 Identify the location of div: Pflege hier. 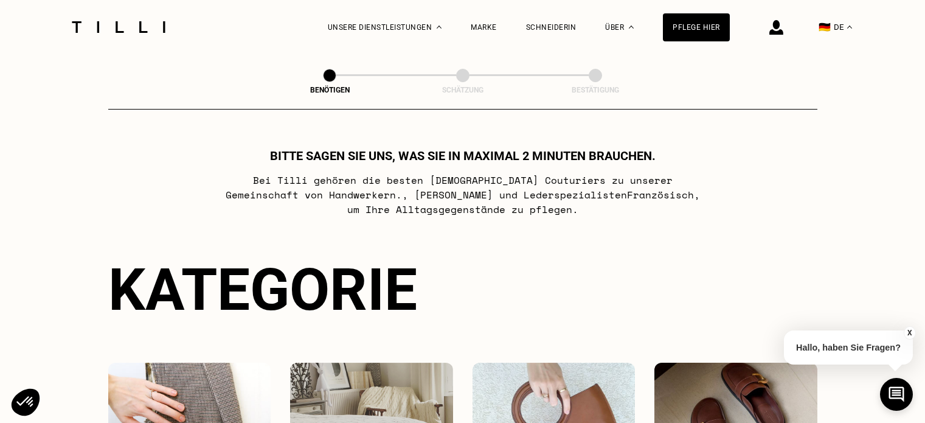
(696, 27).